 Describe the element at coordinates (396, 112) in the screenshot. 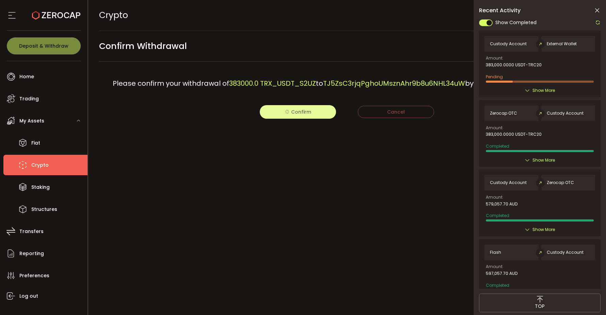

I see `button: Cancel` at that location.